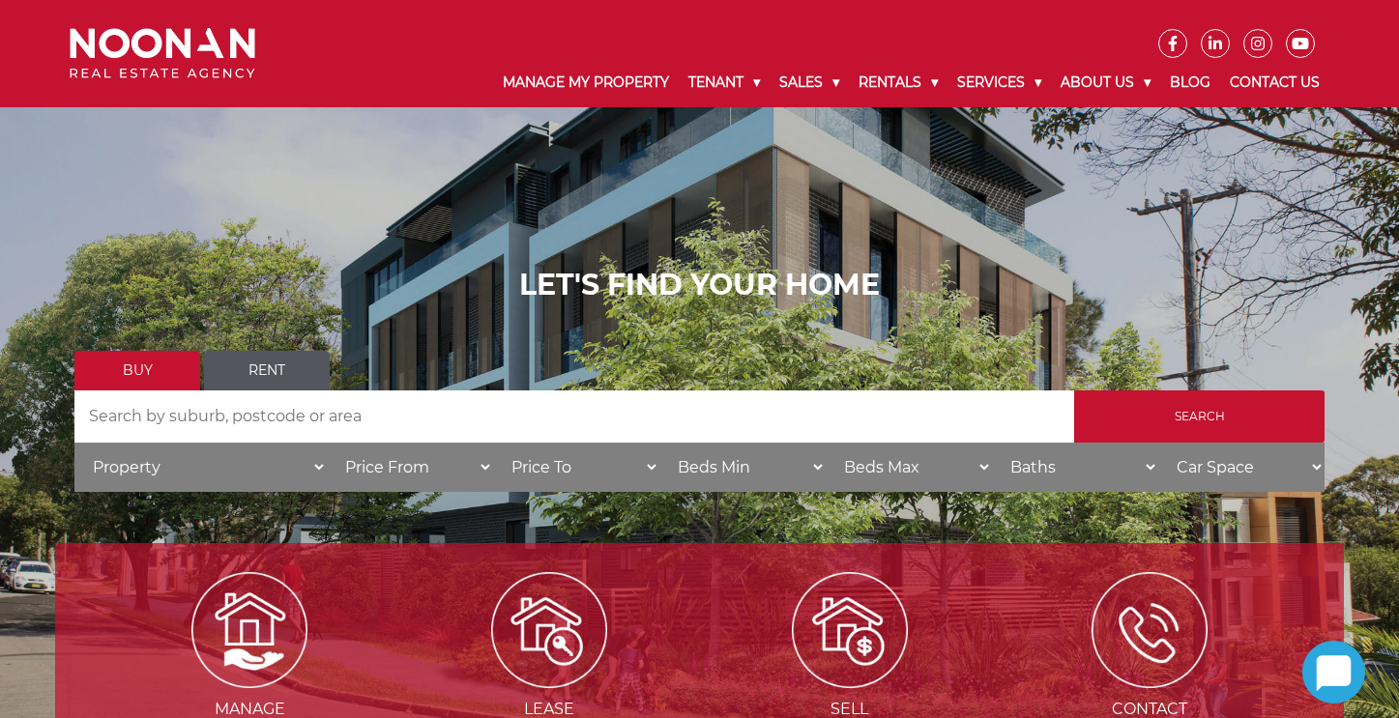 Image resolution: width=1399 pixels, height=718 pixels. I want to click on a: Manage My Property, so click(586, 82).